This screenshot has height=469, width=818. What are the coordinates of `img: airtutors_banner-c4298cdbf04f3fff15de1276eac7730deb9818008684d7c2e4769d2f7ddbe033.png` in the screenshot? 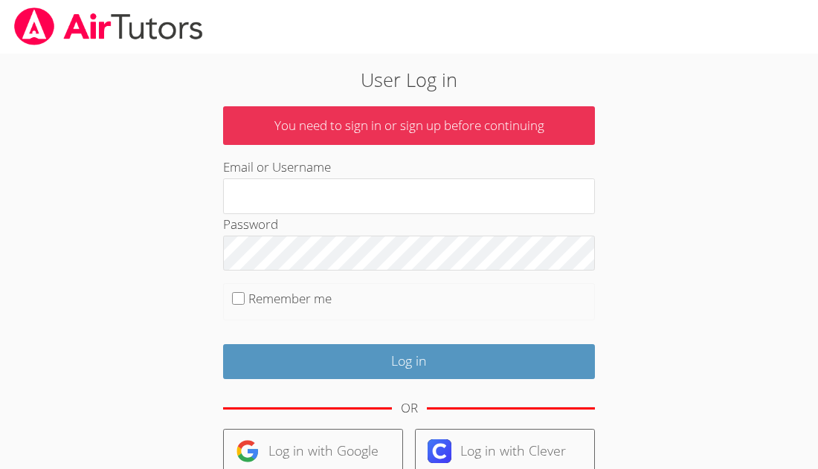 It's located at (109, 26).